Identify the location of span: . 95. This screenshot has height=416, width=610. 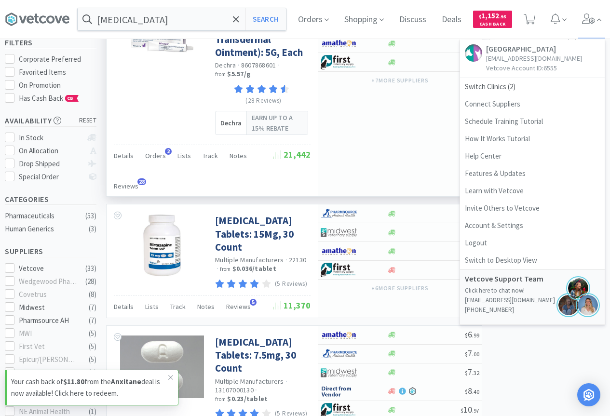
(502, 16).